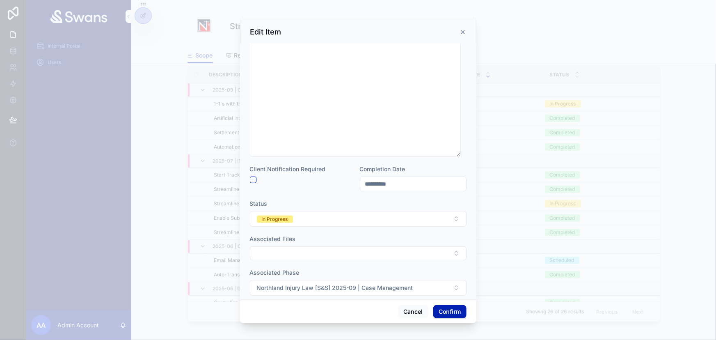 The height and width of the screenshot is (340, 716). What do you see at coordinates (258, 203) in the screenshot?
I see `span: Status` at bounding box center [258, 203].